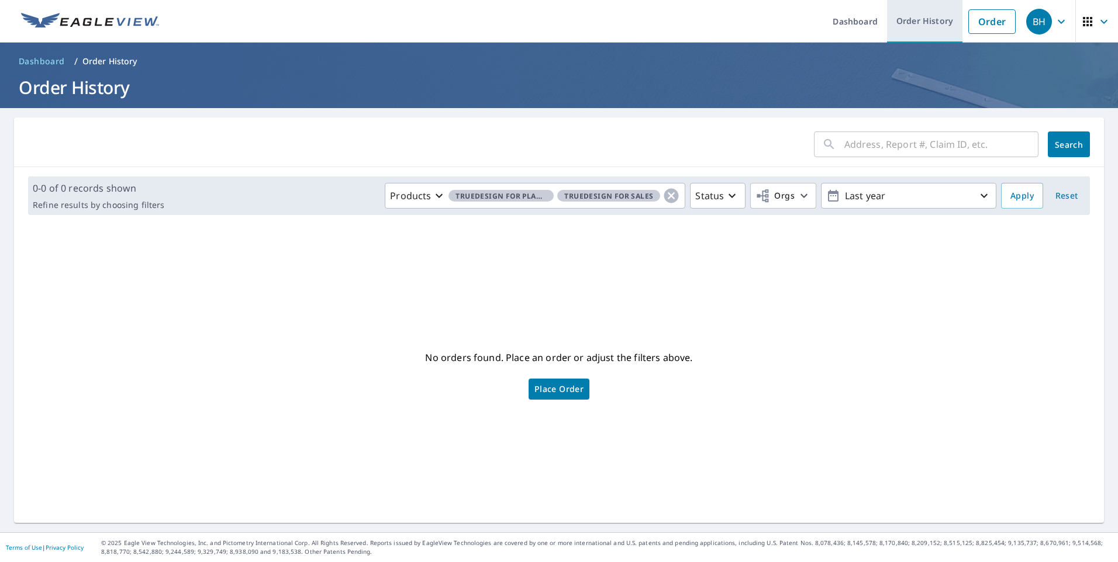  I want to click on img: EV Logo, so click(90, 22).